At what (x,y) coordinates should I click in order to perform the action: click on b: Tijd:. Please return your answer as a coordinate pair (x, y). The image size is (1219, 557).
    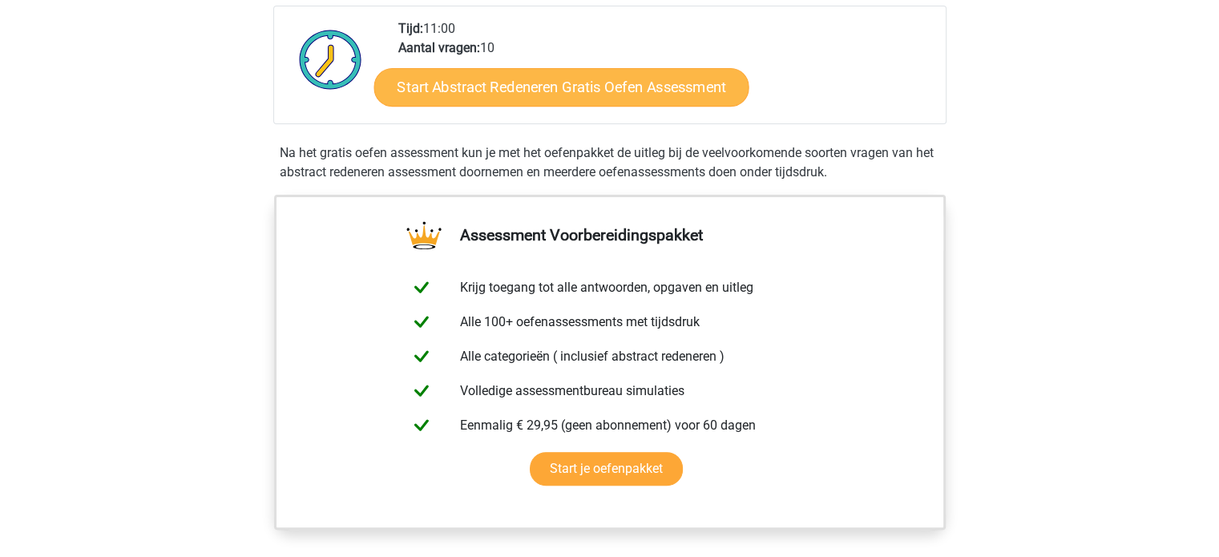
    Looking at the image, I should click on (410, 28).